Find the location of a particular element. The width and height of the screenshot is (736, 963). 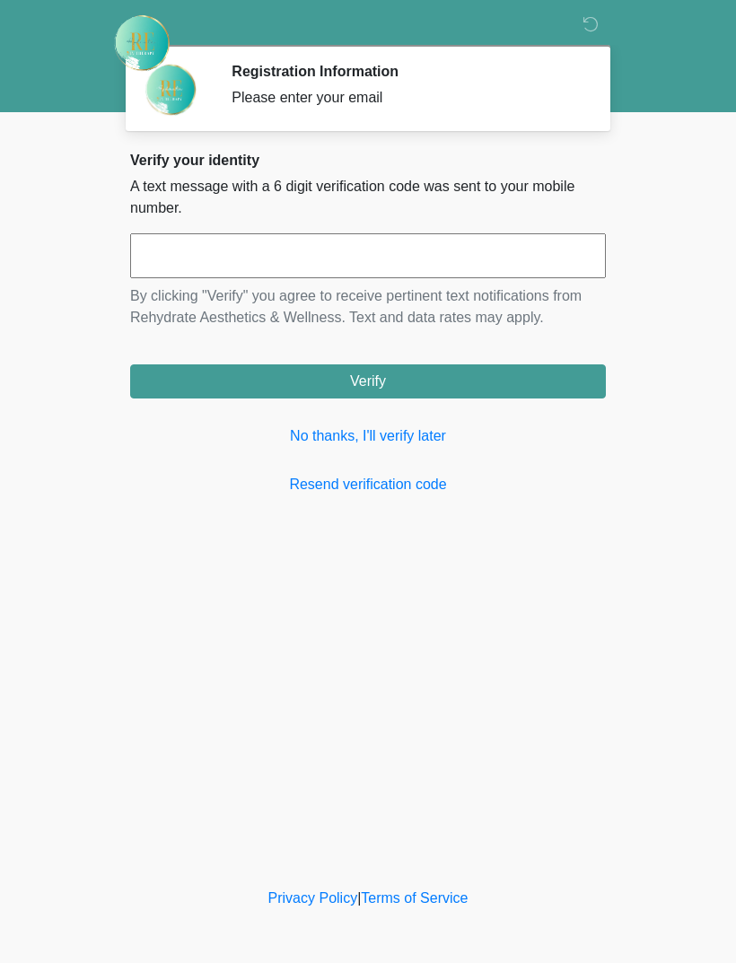

button: Verify is located at coordinates (368, 382).